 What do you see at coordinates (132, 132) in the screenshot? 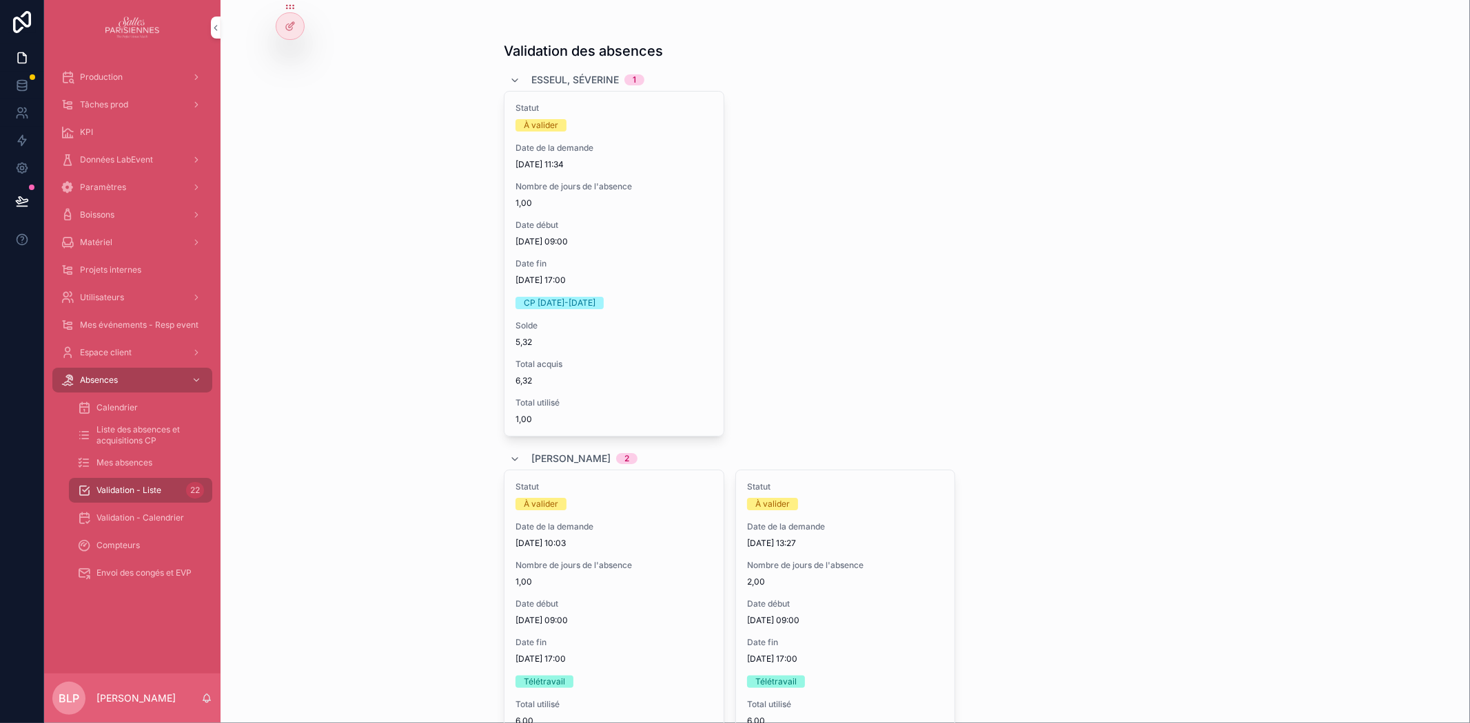
I see `a: KPI` at bounding box center [132, 132].